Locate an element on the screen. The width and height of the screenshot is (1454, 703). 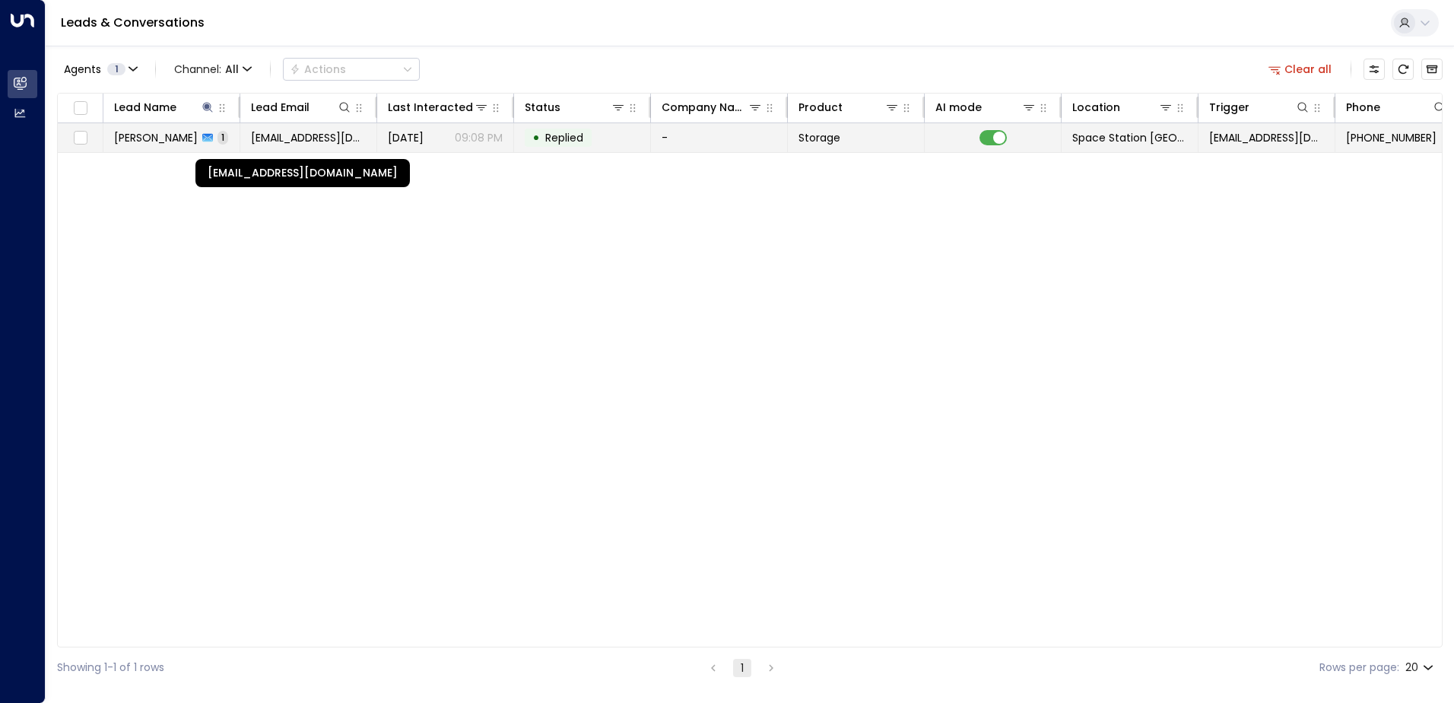
span: Replied is located at coordinates (564, 138).